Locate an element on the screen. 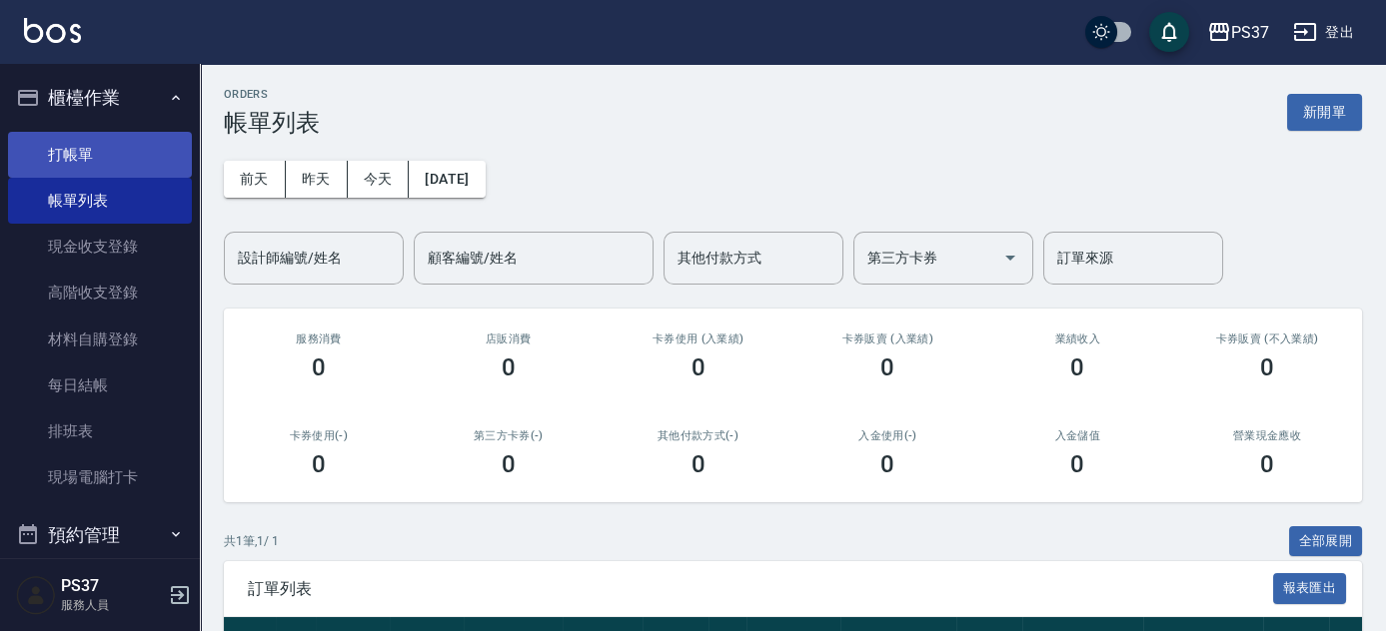 Image resolution: width=1386 pixels, height=631 pixels. button: 報表匯出 is located at coordinates (1310, 588).